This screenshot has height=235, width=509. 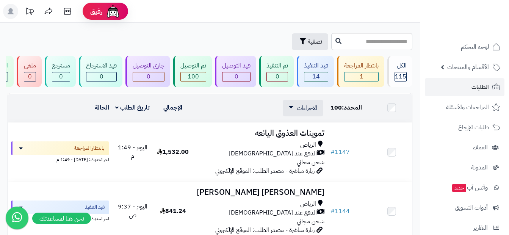 What do you see at coordinates (465, 208) in the screenshot?
I see `a: أدوات التسويق` at bounding box center [465, 208].